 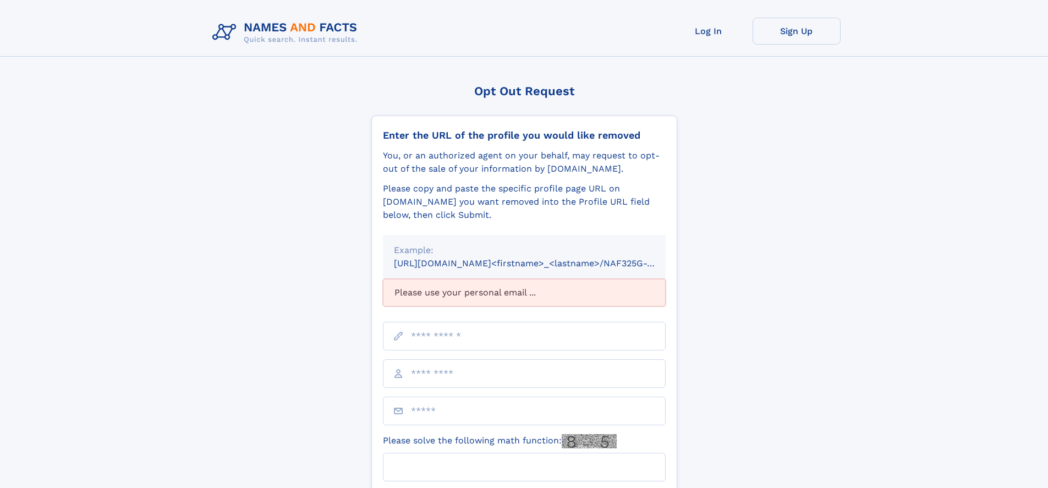 I want to click on label: Please solve the following math function:, so click(x=499, y=441).